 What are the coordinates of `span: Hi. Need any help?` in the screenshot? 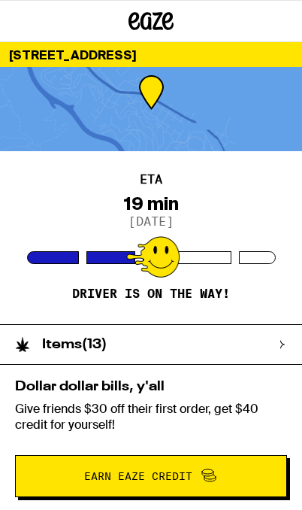 It's located at (67, 18).